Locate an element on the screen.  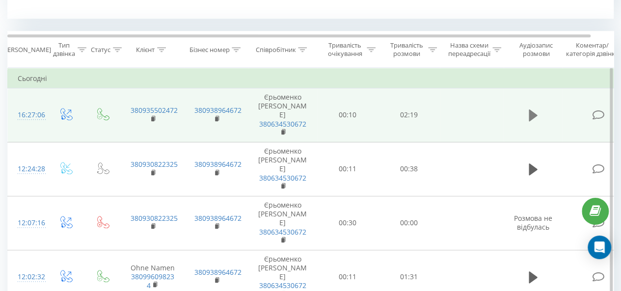
div: Клієнт is located at coordinates (145, 50).